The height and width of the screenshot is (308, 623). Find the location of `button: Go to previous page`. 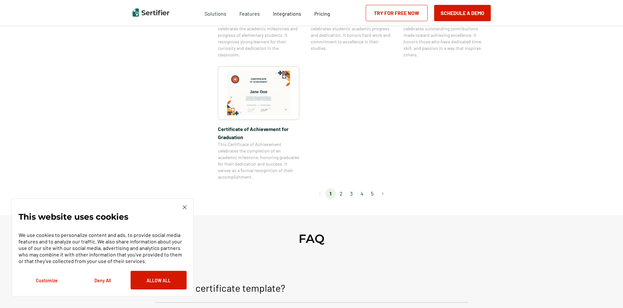

button: Go to previous page is located at coordinates (320, 193).